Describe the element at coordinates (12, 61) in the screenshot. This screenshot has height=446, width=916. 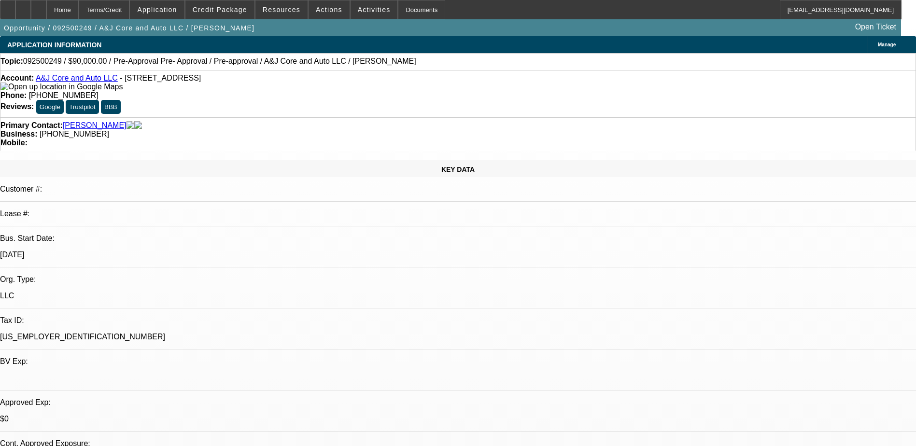
I see `strong: Topic:` at that location.